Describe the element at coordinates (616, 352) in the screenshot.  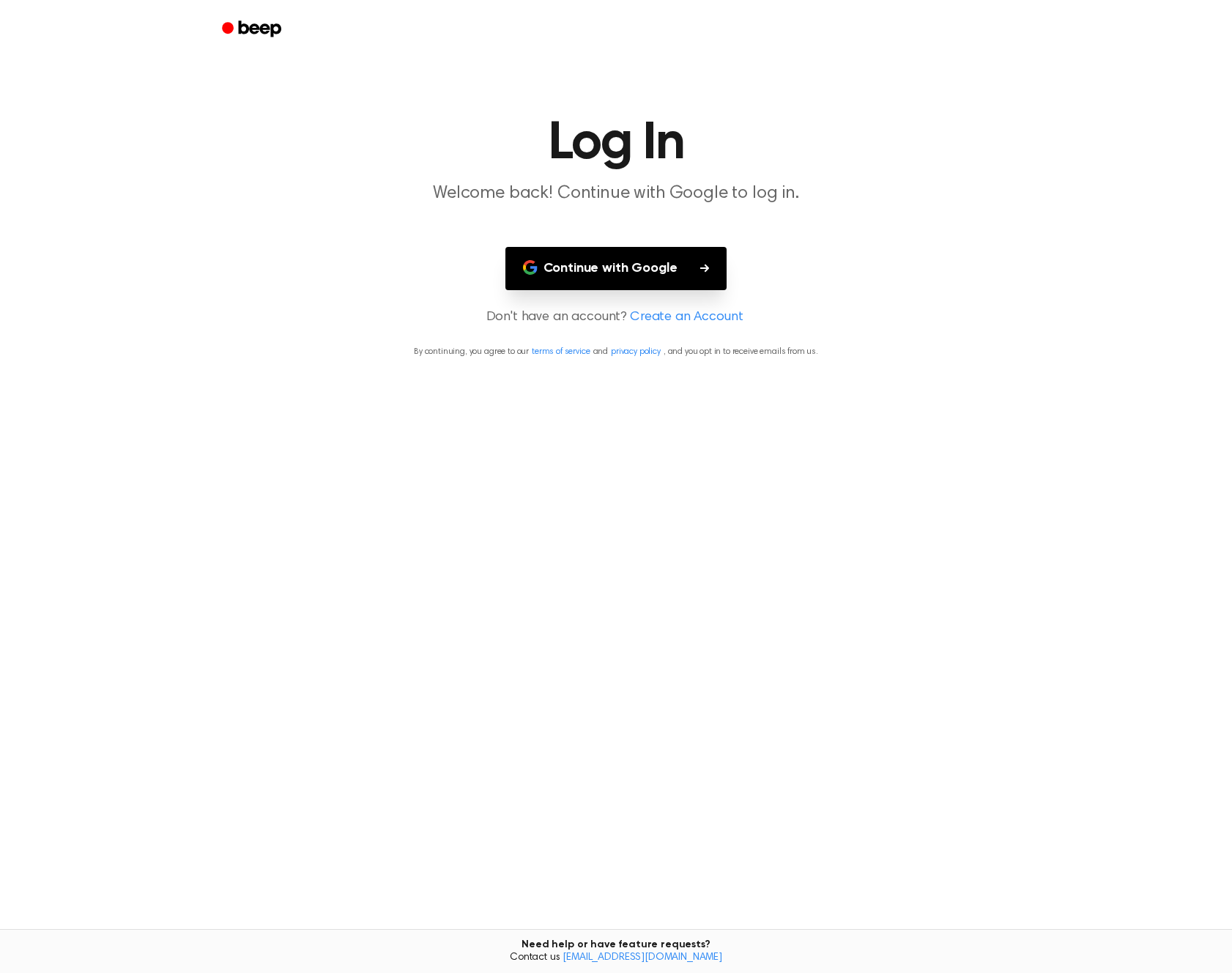
I see `p: By continuing, you agree to our and , and you opt in to receive emails from us.` at that location.